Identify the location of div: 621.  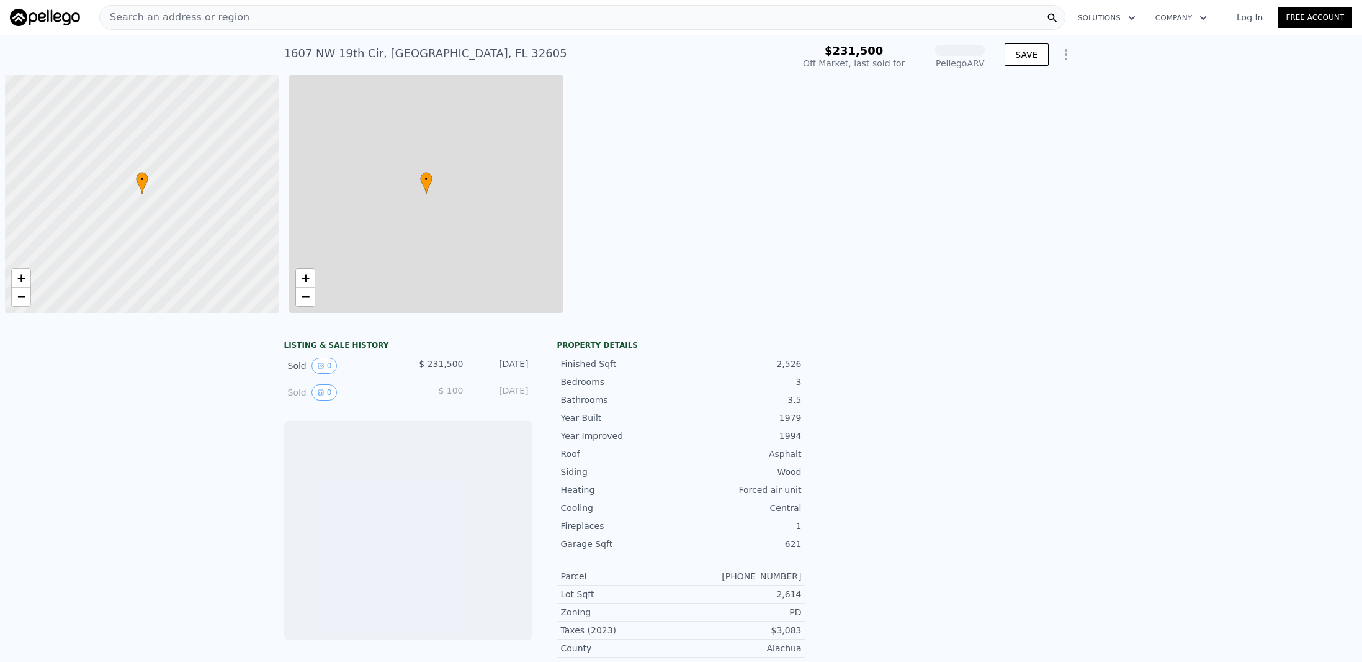
(742, 544).